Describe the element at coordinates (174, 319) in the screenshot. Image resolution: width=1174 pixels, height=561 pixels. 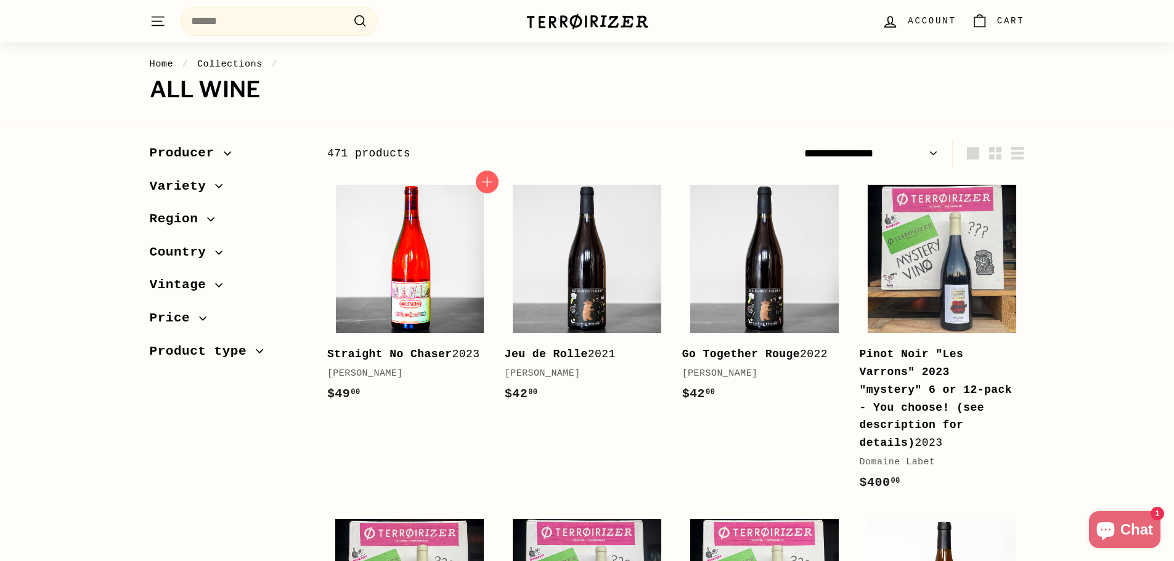
I see `span: Price` at that location.